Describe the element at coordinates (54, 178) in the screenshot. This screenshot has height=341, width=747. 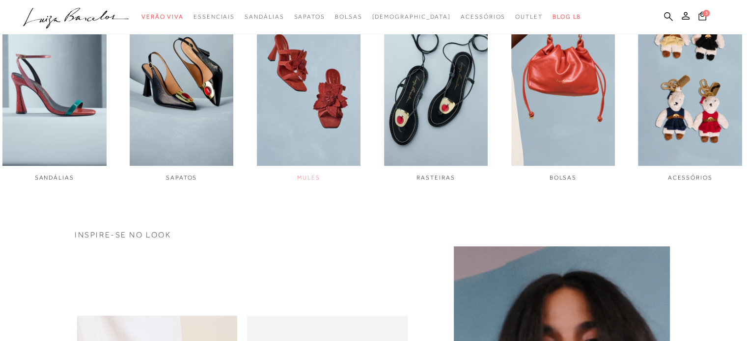
I see `span: SANDÁLIAS` at that location.